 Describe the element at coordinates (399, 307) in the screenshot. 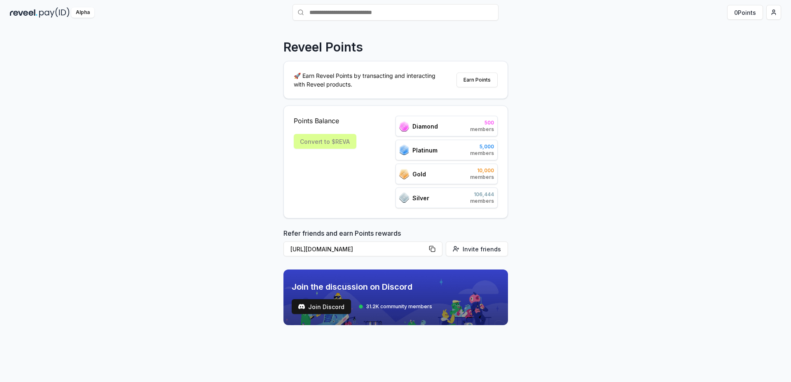

I see `span: 31.2K community members` at that location.